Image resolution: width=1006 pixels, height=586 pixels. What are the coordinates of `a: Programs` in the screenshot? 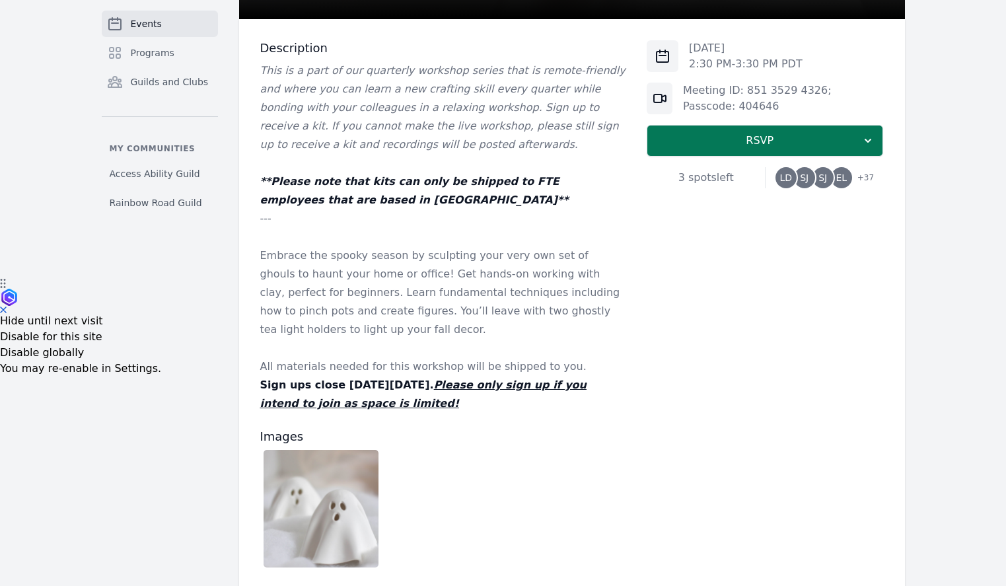 It's located at (160, 53).